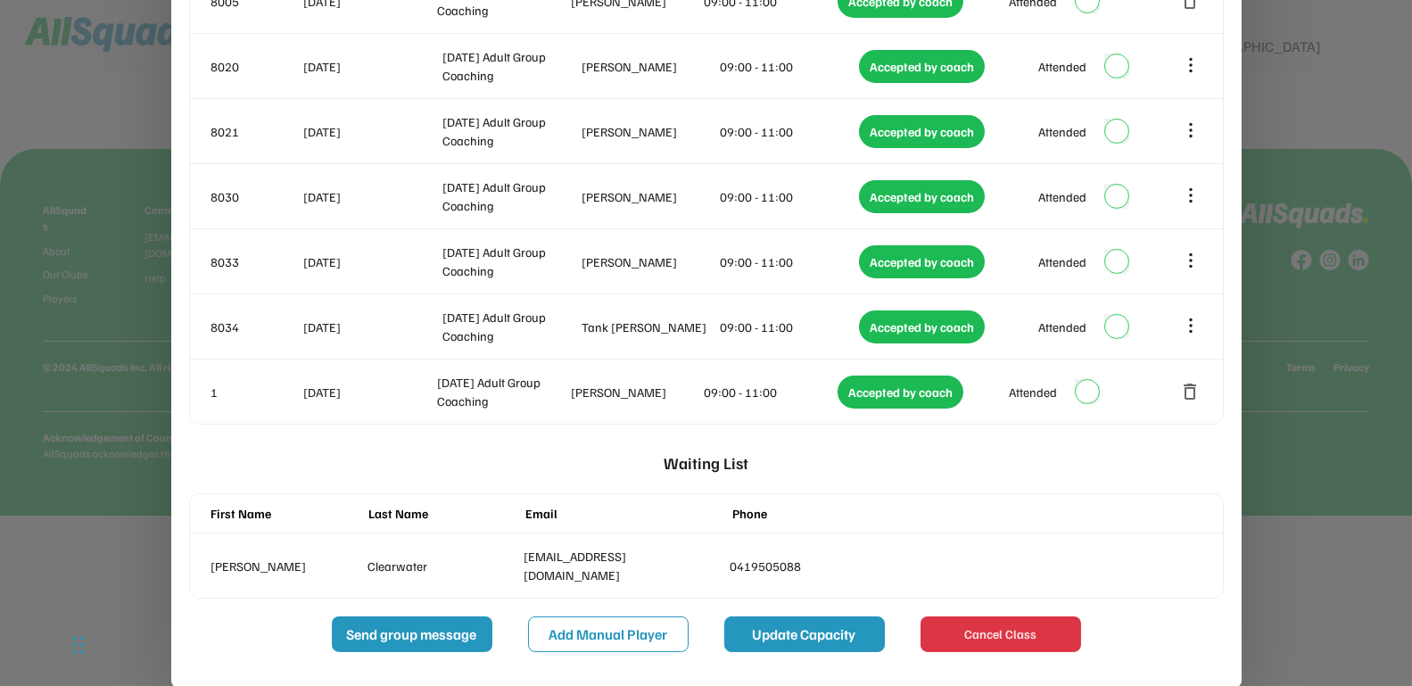 The width and height of the screenshot is (1412, 686). Describe the element at coordinates (608, 634) in the screenshot. I see `button: Add Manual Player` at that location.